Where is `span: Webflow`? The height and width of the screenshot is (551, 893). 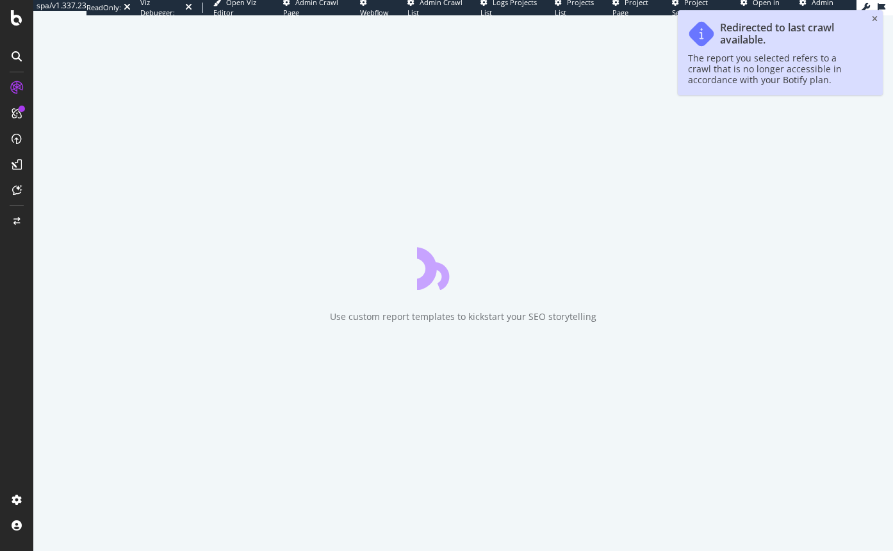
span: Webflow is located at coordinates (374, 12).